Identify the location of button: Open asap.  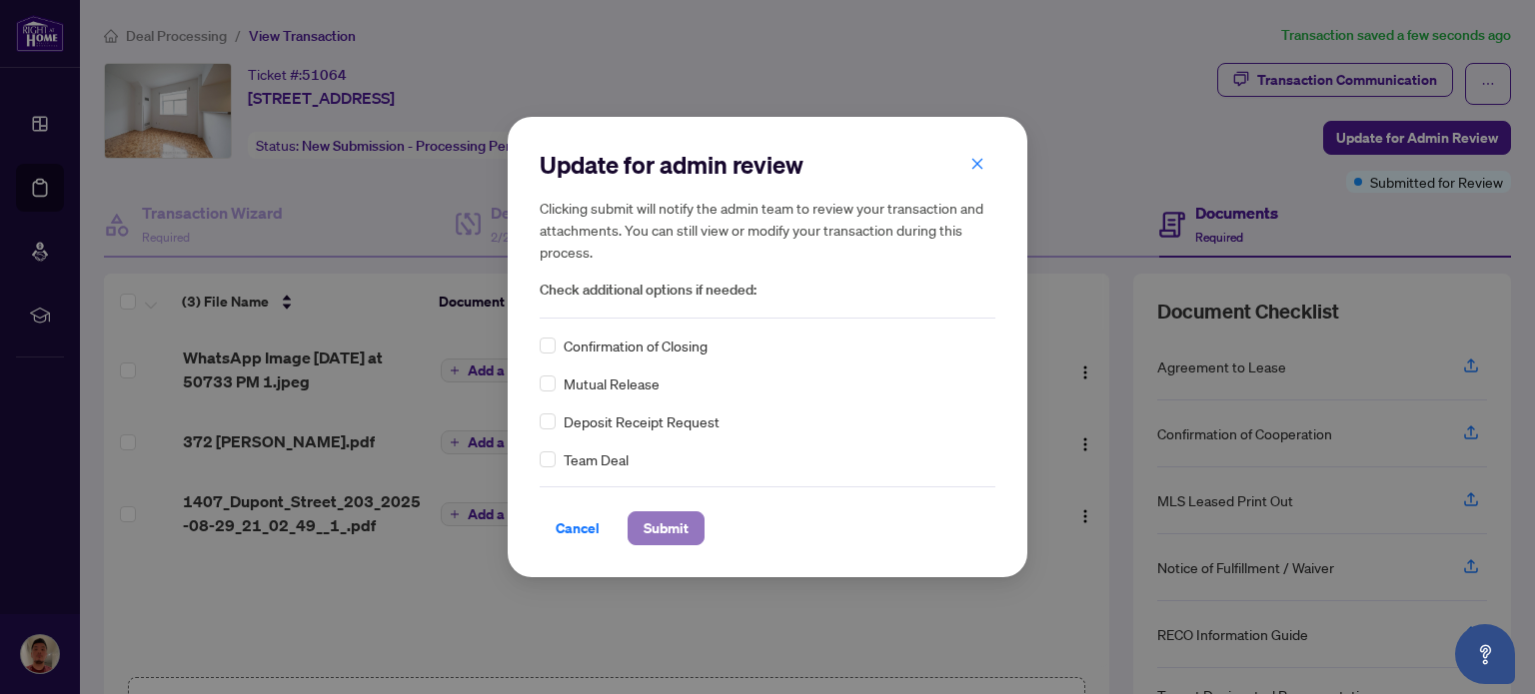
(1485, 655).